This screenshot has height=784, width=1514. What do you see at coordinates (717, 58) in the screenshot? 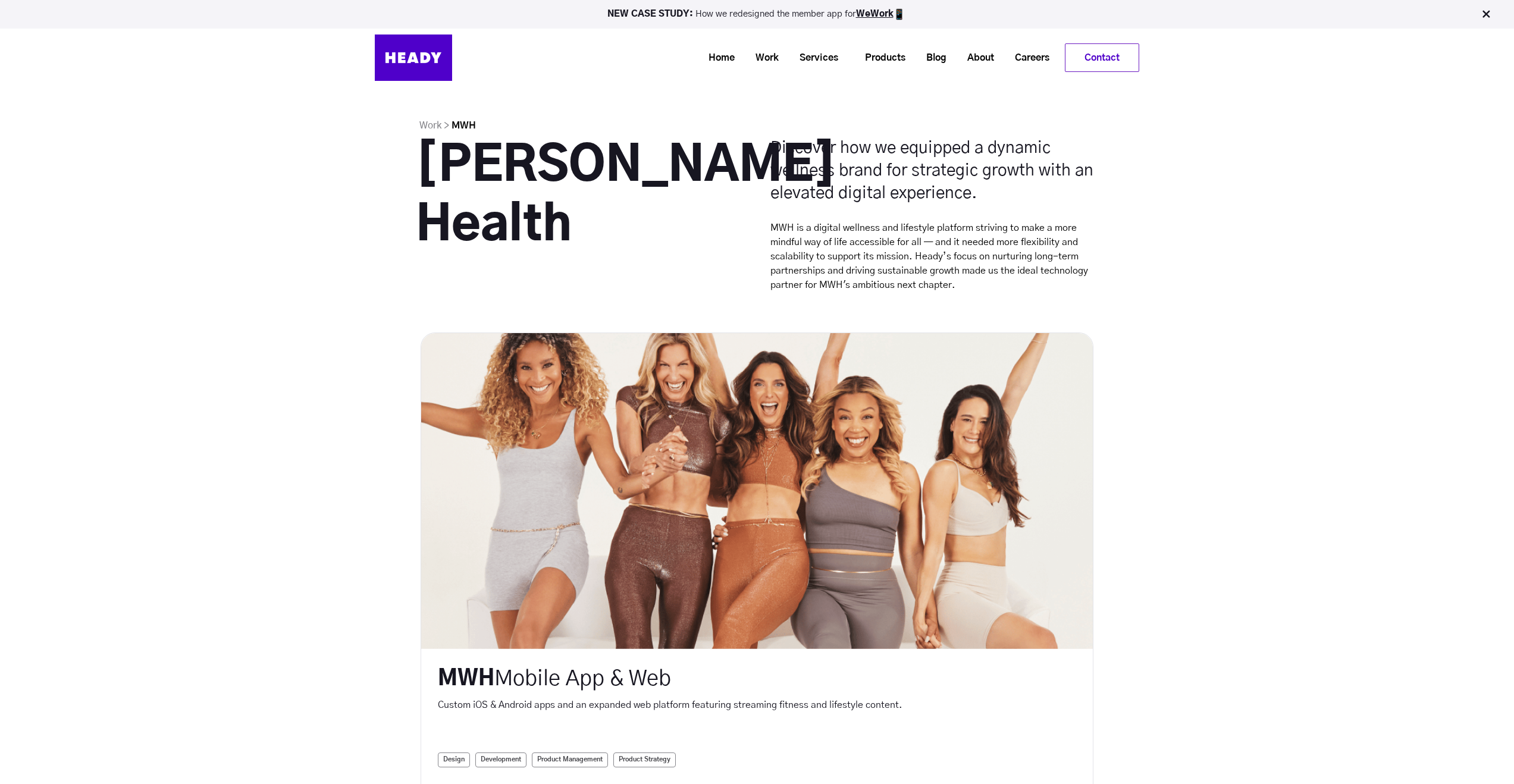
I see `a: Home` at bounding box center [717, 58].